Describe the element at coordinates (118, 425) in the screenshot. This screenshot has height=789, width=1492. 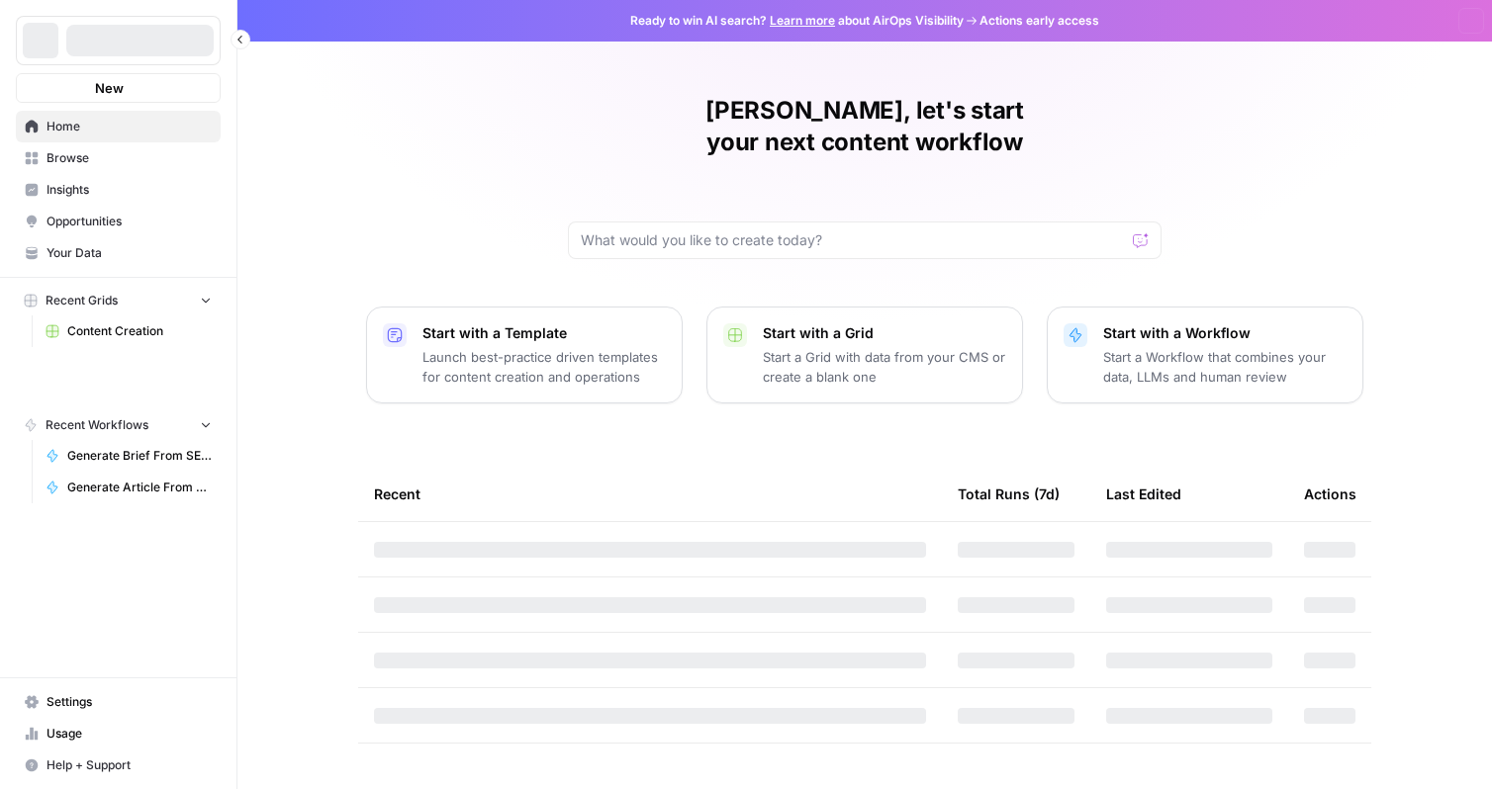
I see `button: Recent Workflows` at that location.